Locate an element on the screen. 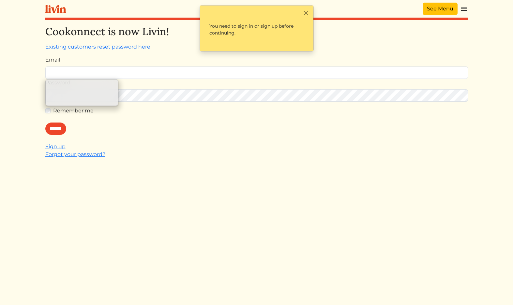 The image size is (513, 305). p: You need to sign in or sign up before continuing. is located at coordinates (257, 30).